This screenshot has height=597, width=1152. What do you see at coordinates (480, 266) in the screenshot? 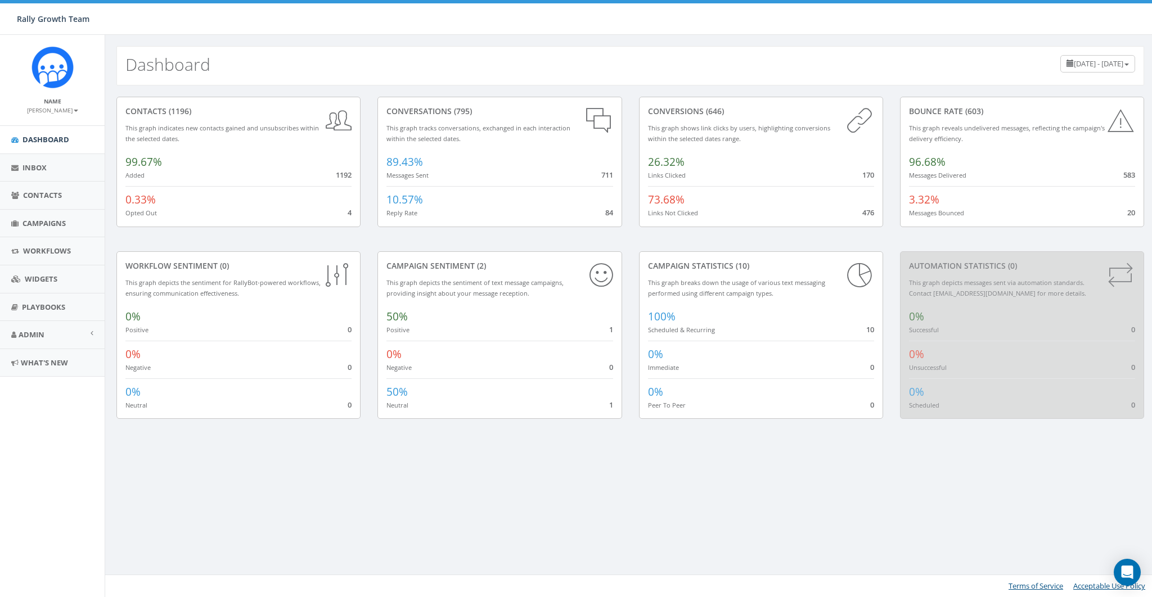
I see `span: (2)` at bounding box center [480, 266].